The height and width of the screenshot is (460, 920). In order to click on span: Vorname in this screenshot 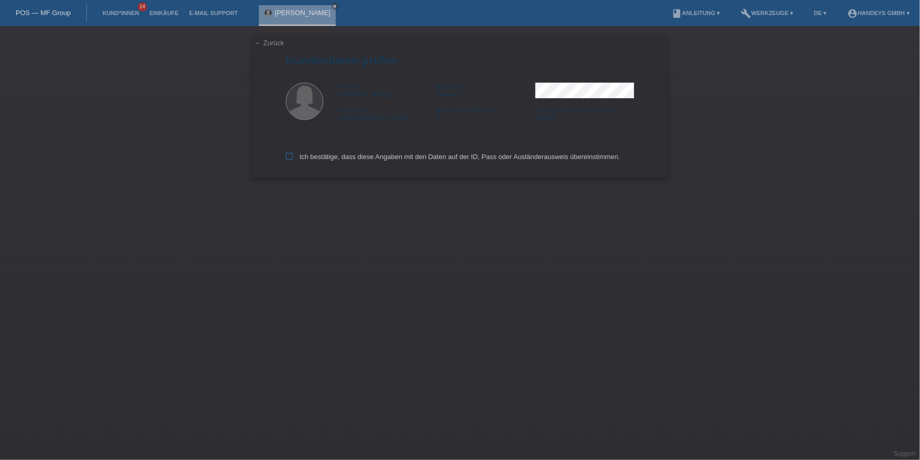, I will do `click(349, 87)`.